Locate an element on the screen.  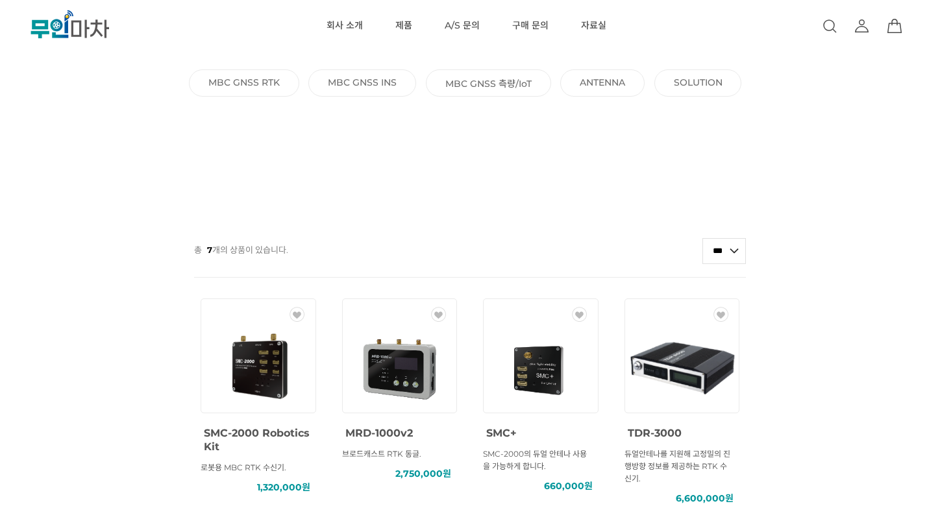
span: 6,600,000원 is located at coordinates (704, 499).